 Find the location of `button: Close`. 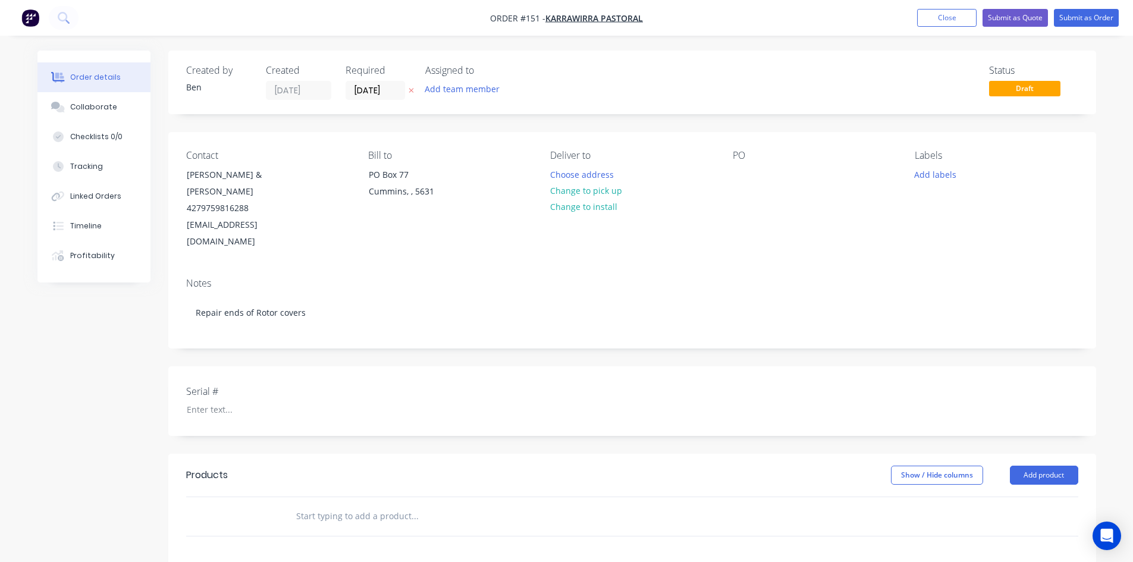

button: Close is located at coordinates (947, 18).